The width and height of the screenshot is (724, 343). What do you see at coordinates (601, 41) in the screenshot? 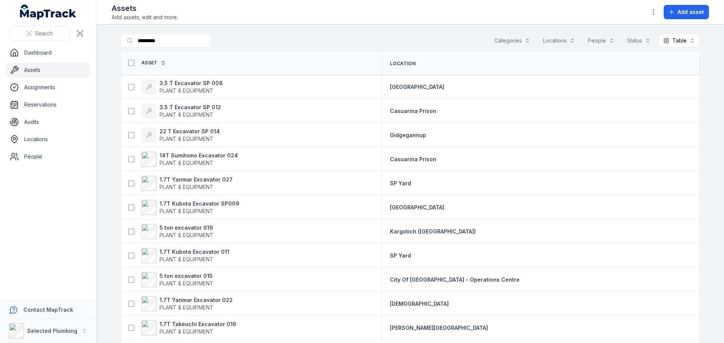
I see `button: People` at bounding box center [601, 41].